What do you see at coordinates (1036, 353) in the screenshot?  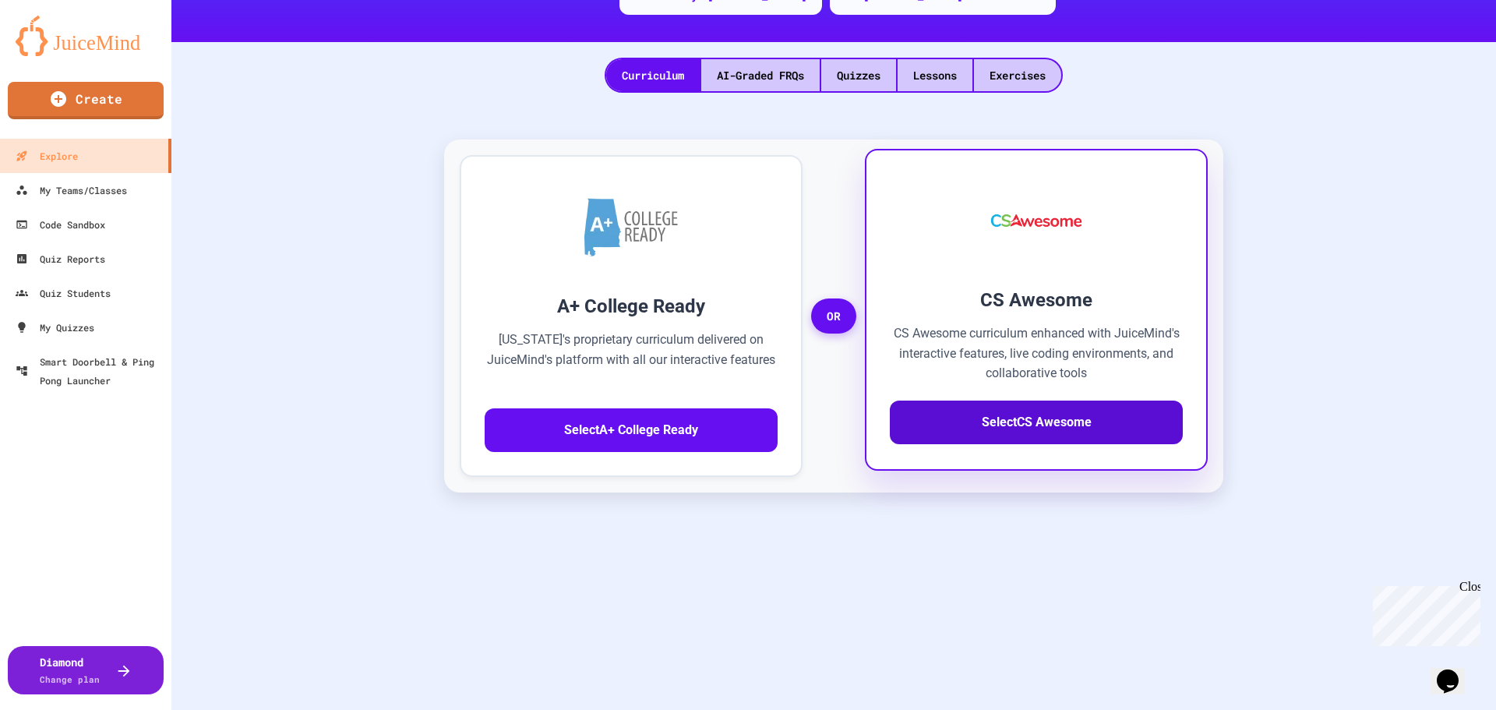 I see `p: CS Awesome curriculum enhanced with JuiceMind's interactive features, live coding environments, a...` at bounding box center [1036, 353].